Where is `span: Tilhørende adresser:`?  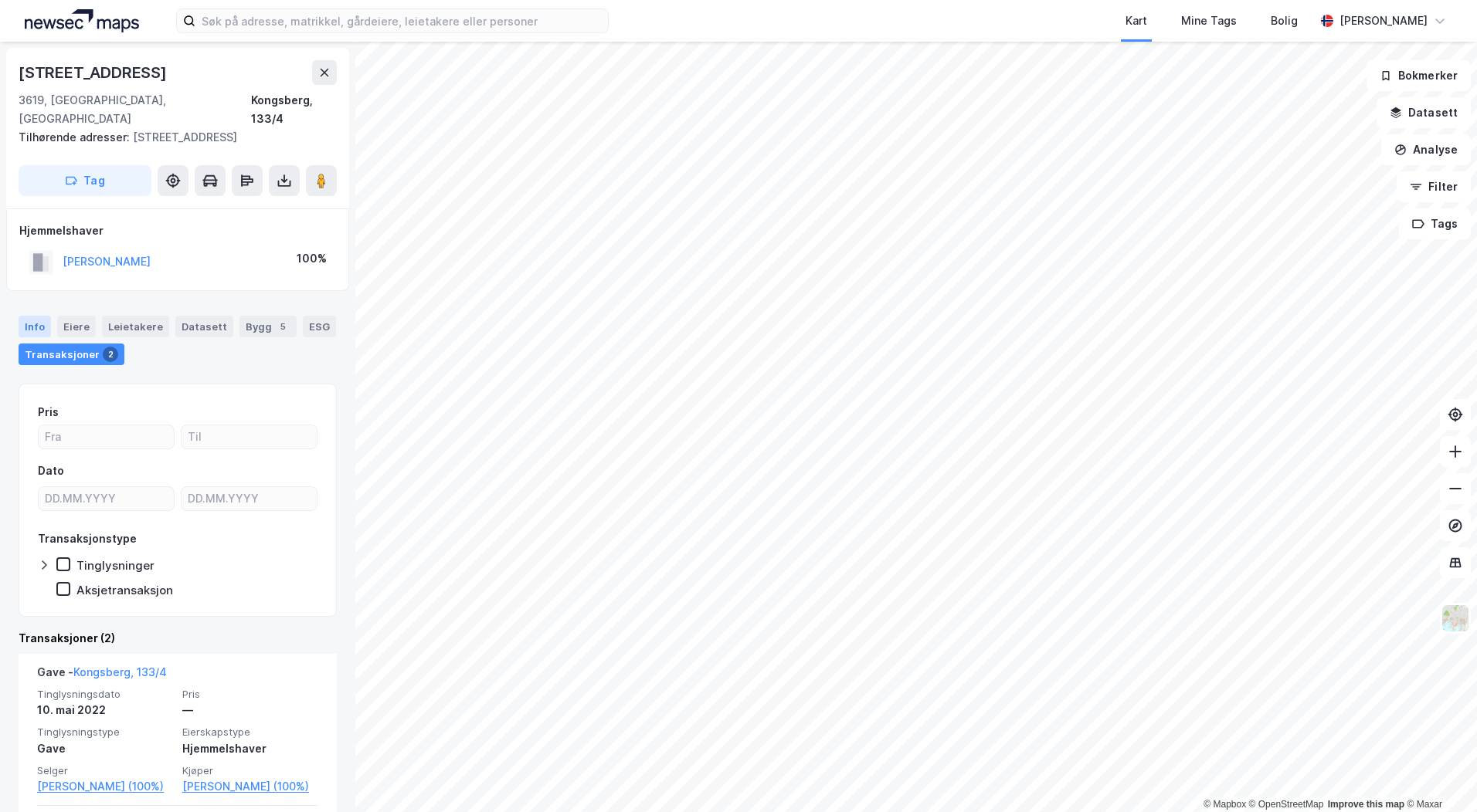 span: Tilhørende adresser: is located at coordinates (75, 137).